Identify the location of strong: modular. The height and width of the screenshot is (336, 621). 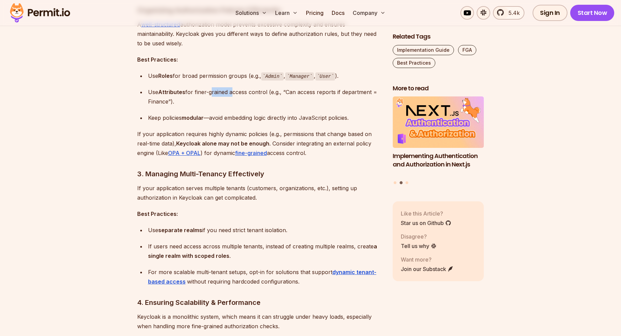
(192, 118).